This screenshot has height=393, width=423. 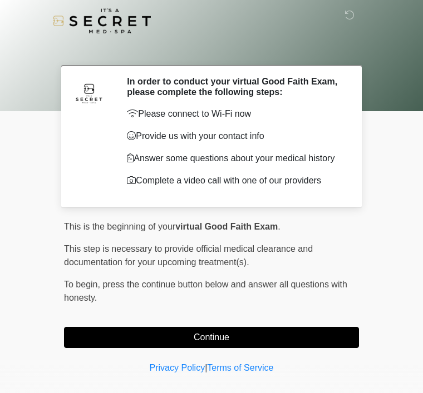 What do you see at coordinates (205, 291) in the screenshot?
I see `span: press the continue button below and answer all questions with honesty.` at bounding box center [205, 291].